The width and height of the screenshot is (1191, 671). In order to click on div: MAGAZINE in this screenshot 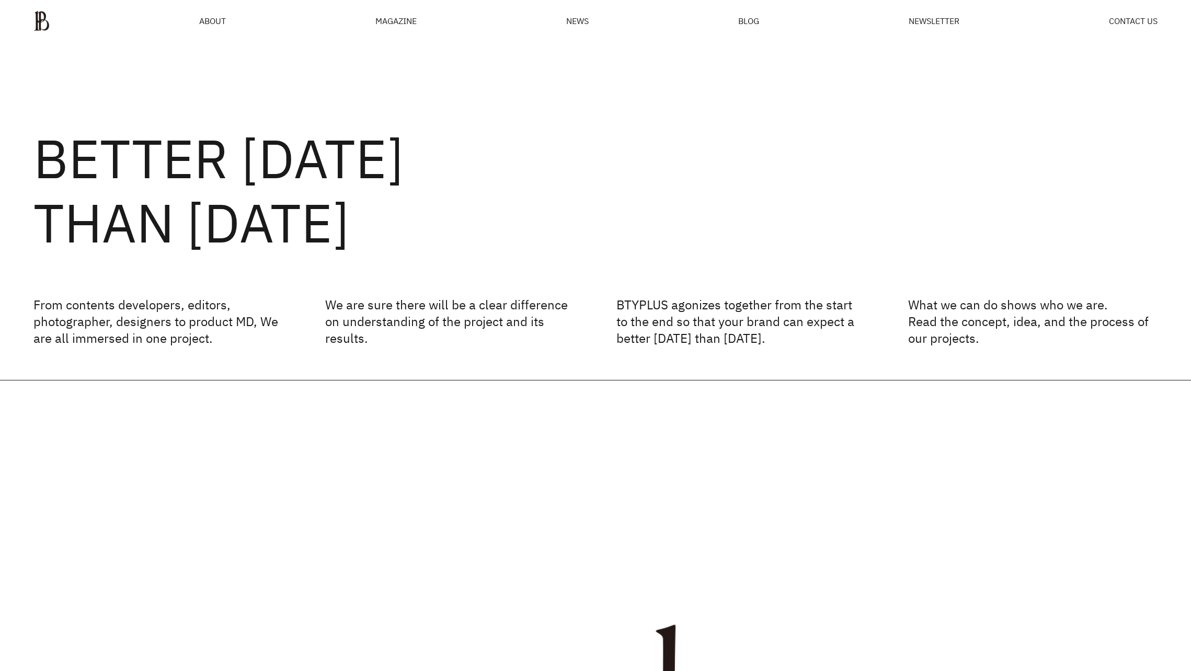, I will do `click(396, 21)`.